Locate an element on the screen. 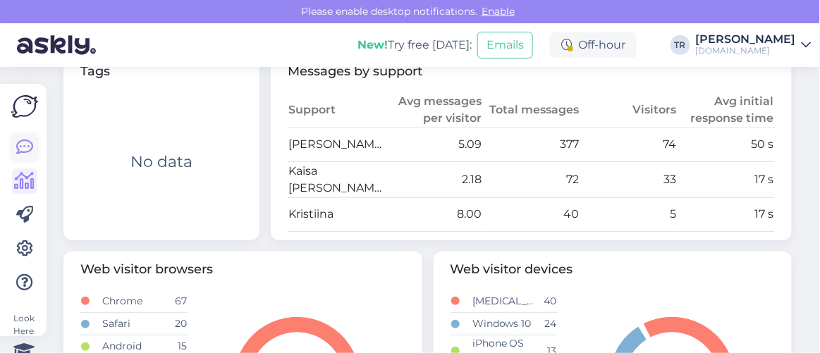 Image resolution: width=820 pixels, height=353 pixels. th: Visitors is located at coordinates (629, 110).